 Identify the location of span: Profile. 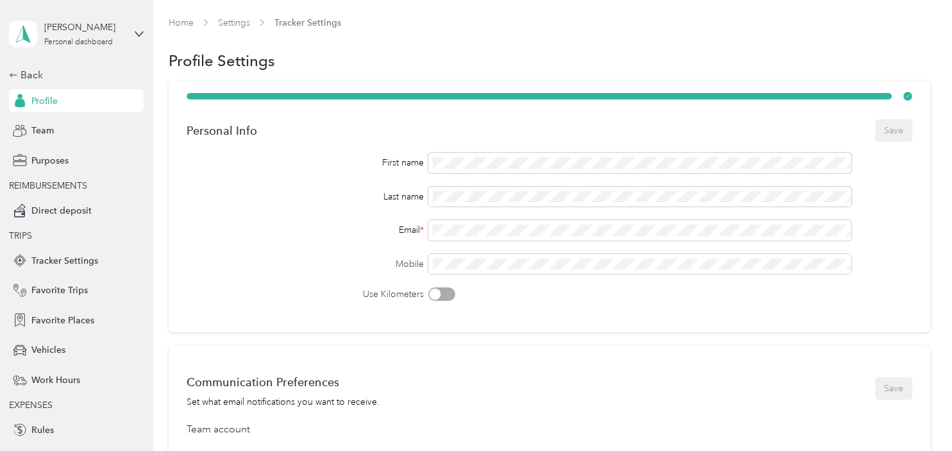
(44, 101).